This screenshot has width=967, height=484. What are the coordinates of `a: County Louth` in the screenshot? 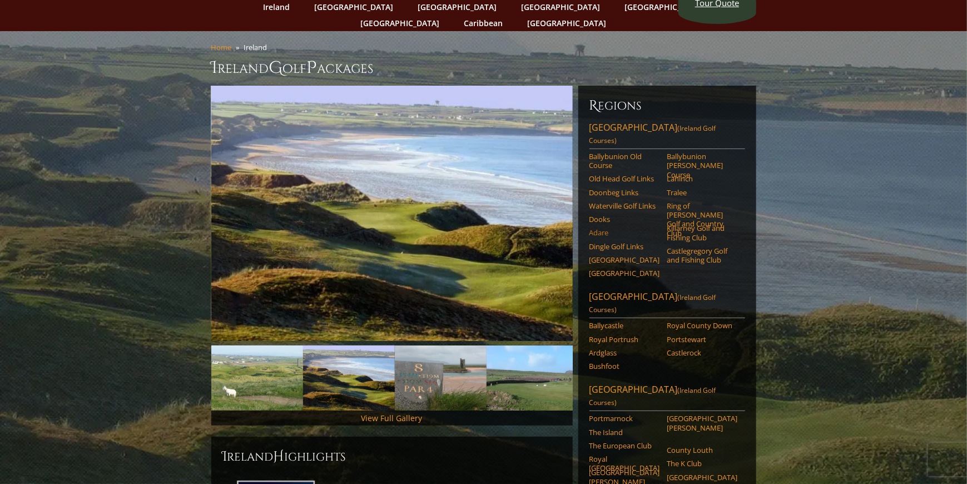 It's located at (703, 450).